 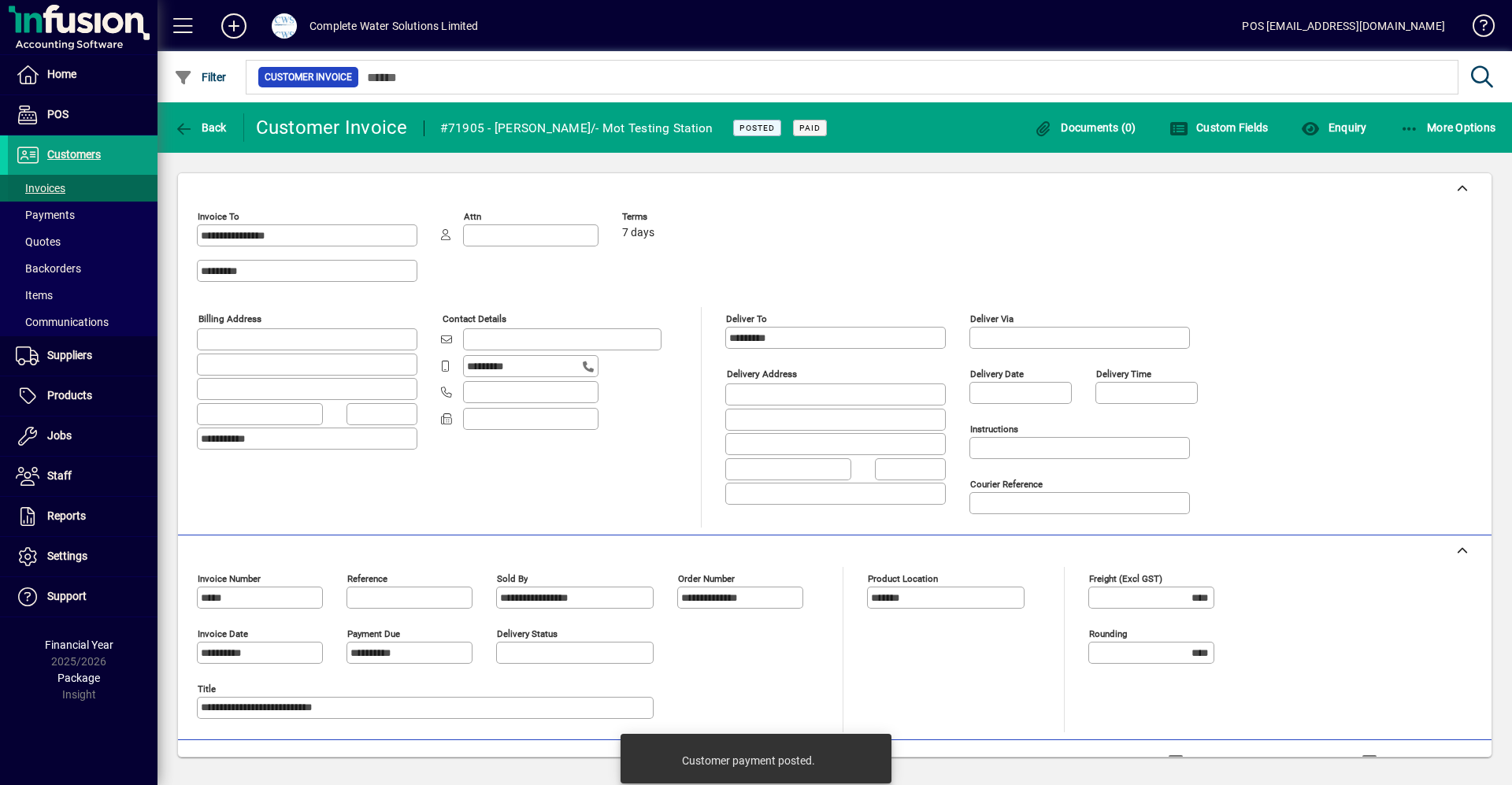 I want to click on mat-label: Courier Reference, so click(x=1006, y=484).